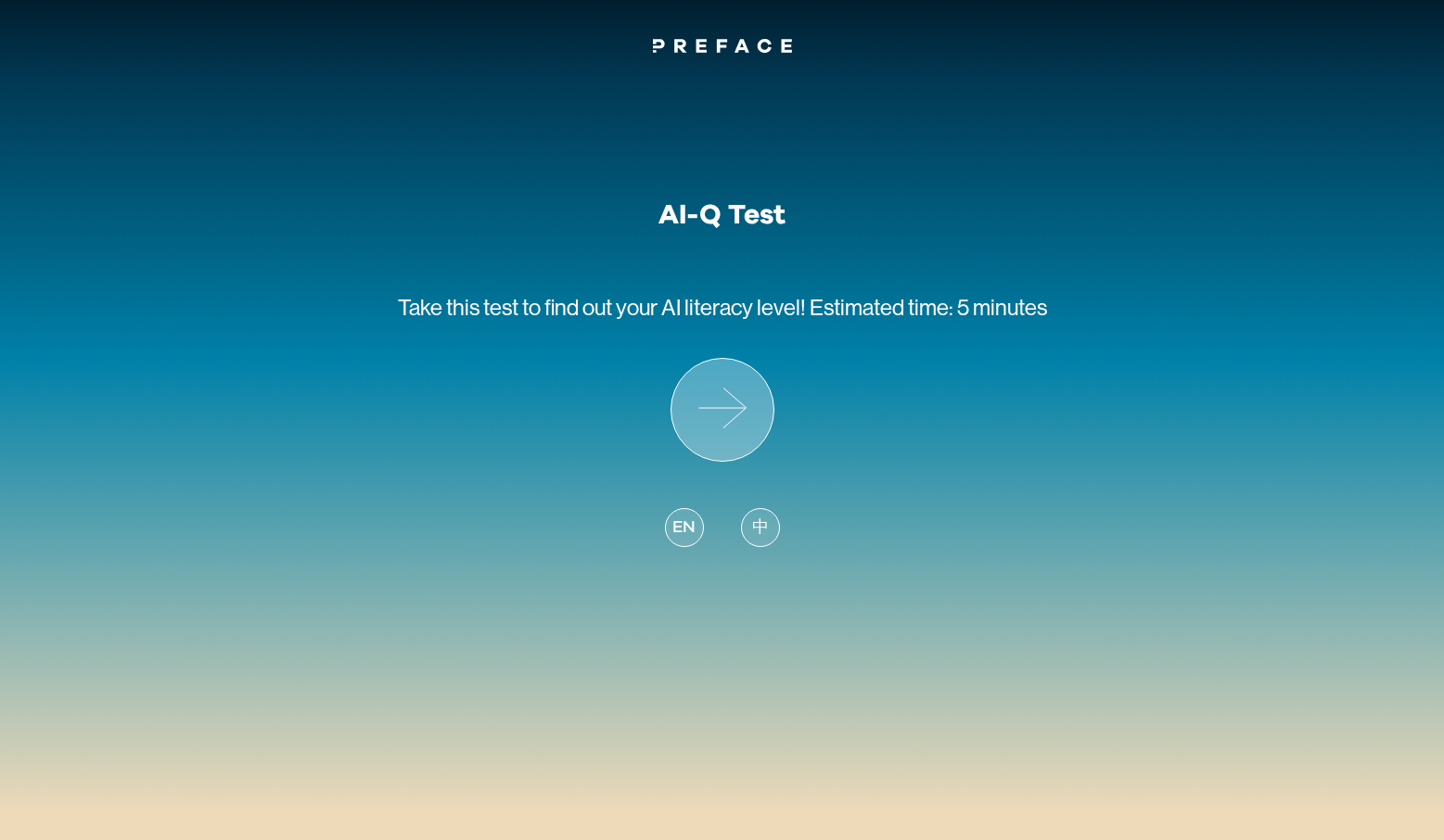 The image size is (1444, 840). What do you see at coordinates (928, 307) in the screenshot?
I see `span: Estimated time: 5 minutes` at bounding box center [928, 307].